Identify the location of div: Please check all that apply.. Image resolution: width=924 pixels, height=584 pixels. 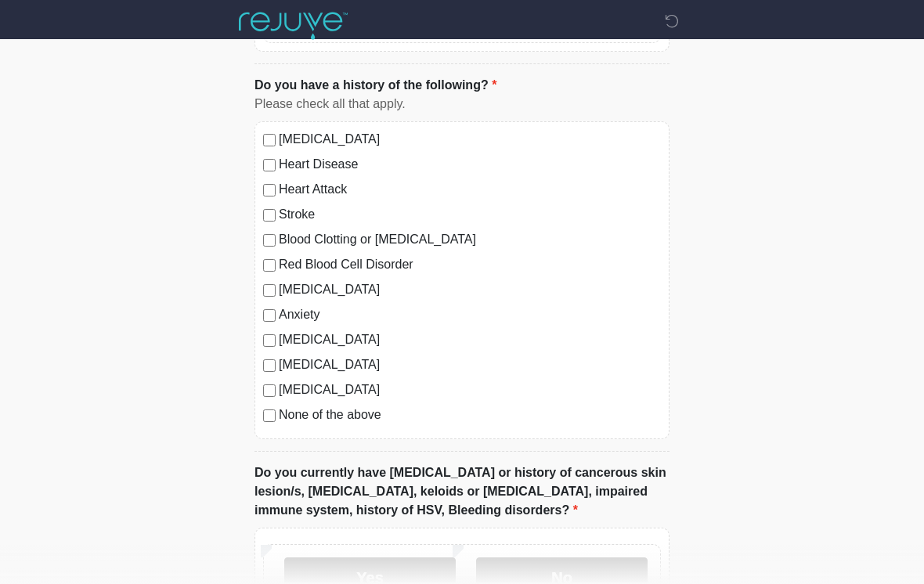
(462, 104).